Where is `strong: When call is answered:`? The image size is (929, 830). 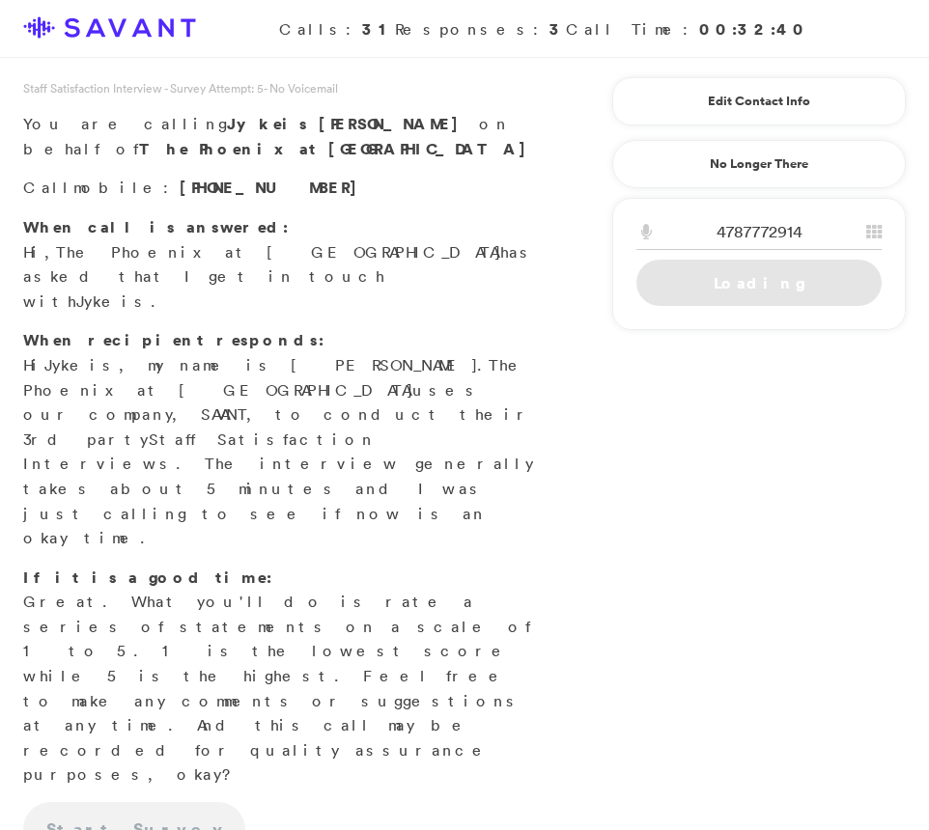 strong: When call is answered: is located at coordinates (155, 227).